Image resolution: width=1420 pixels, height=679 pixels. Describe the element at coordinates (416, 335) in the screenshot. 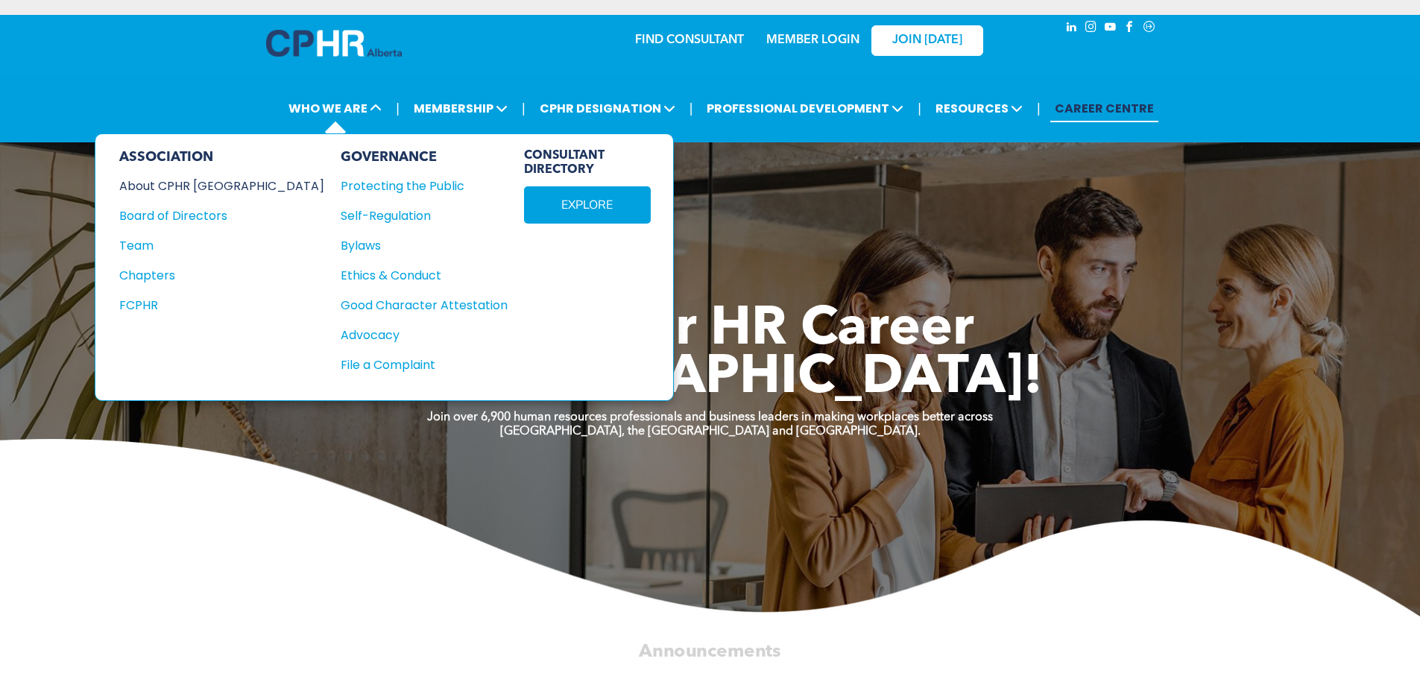

I see `div: Advocacy` at that location.